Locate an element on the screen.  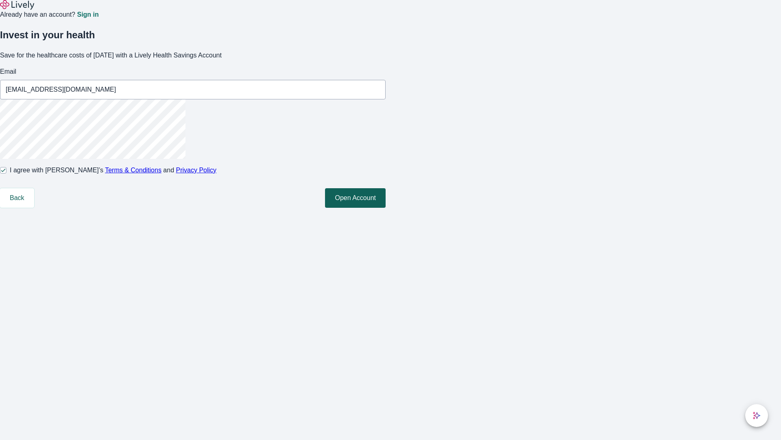
button: Open Account is located at coordinates (355, 198).